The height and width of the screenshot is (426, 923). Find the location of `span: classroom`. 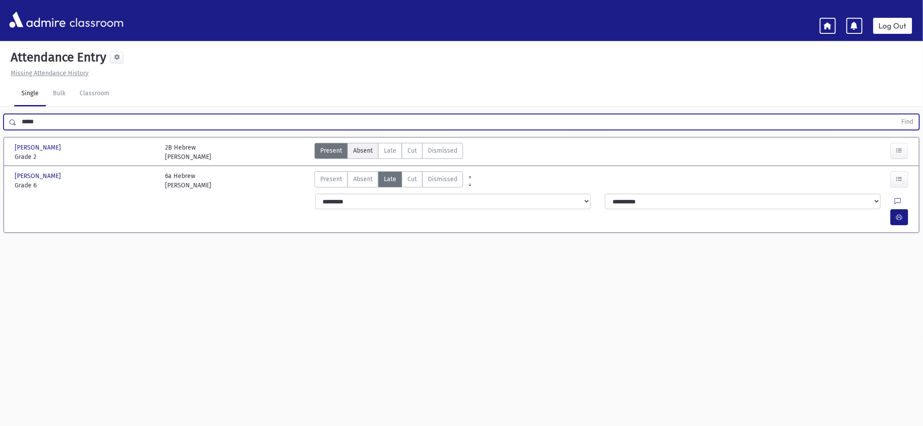

span: classroom is located at coordinates (96, 20).